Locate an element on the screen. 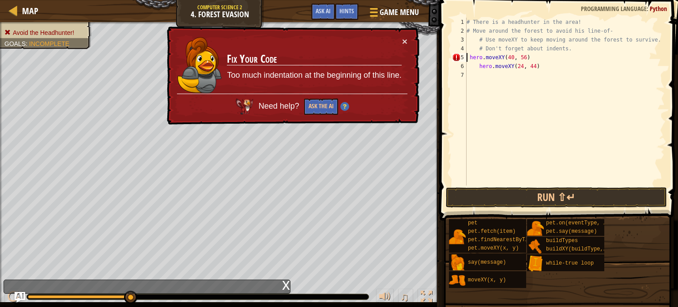 Image resolution: width=678 pixels, height=307 pixels. button: Adjust volume is located at coordinates (385, 298).